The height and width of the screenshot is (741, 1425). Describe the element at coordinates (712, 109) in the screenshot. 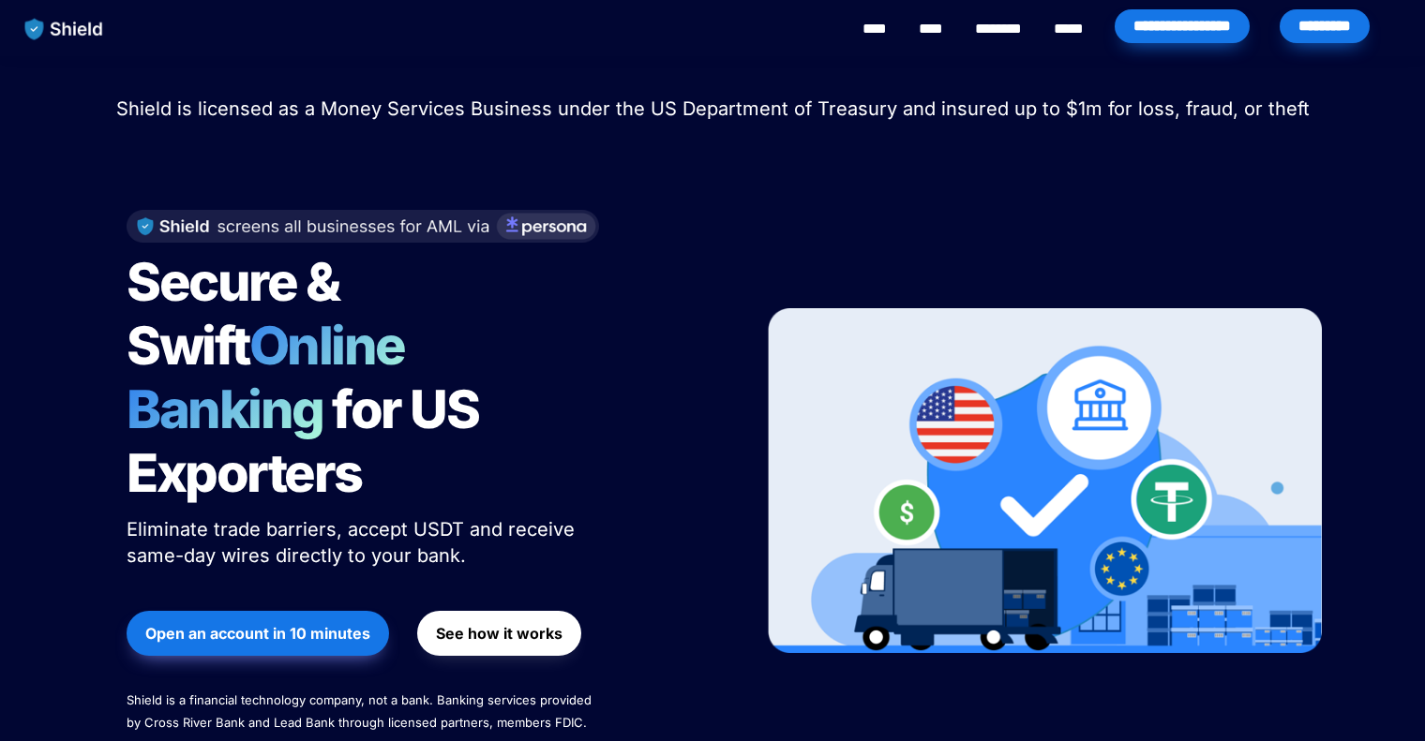

I see `span: Shield is licensed as a Money Services Business under the US Department of Treasury and insured u...` at that location.